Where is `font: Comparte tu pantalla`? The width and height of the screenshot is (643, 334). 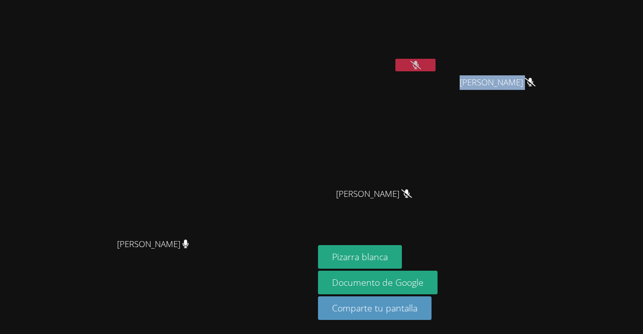
font: Comparte tu pantalla is located at coordinates (375, 308).